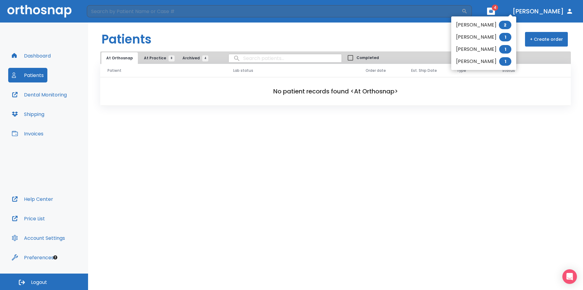 Image resolution: width=583 pixels, height=290 pixels. Describe the element at coordinates (570, 276) in the screenshot. I see `div: Open Intercom Messenger` at that location.